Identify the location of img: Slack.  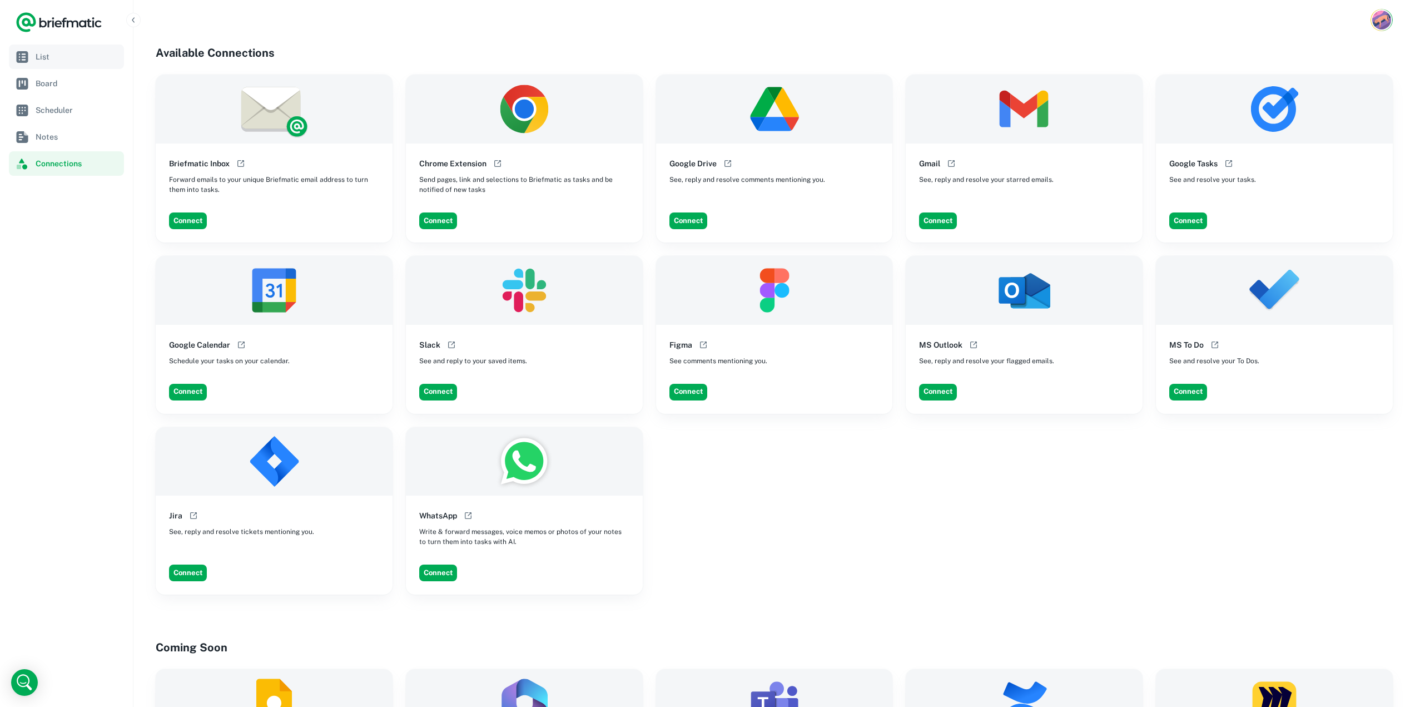
(524, 290).